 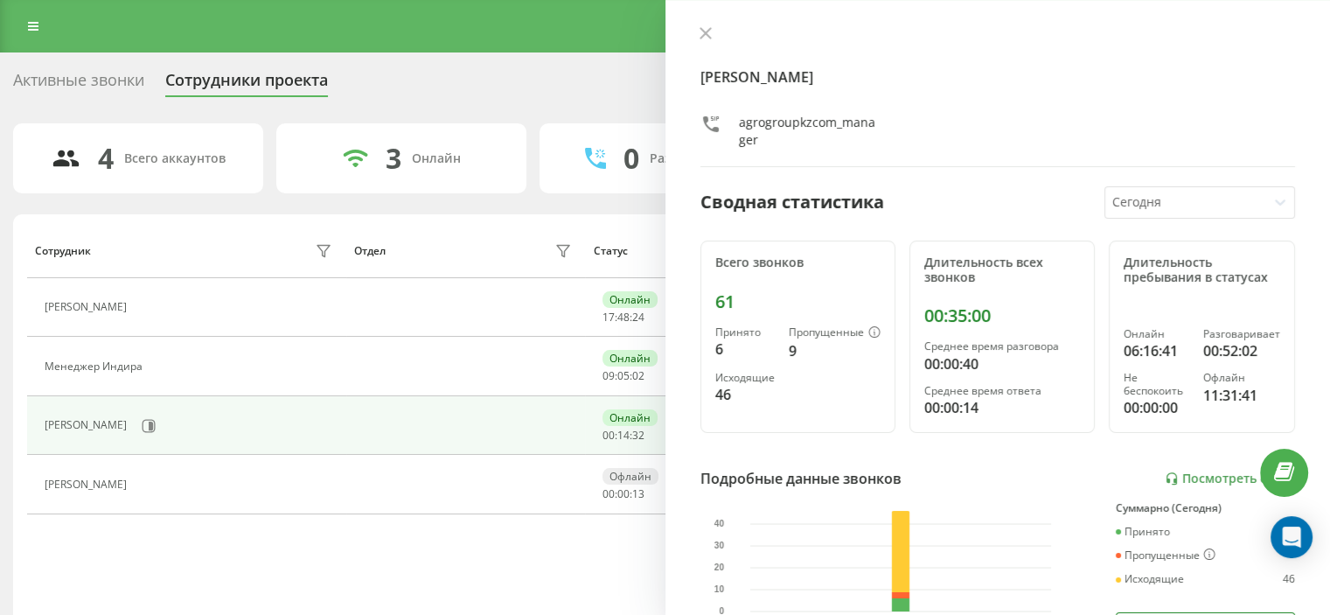 I want to click on div: 9, so click(x=834, y=351).